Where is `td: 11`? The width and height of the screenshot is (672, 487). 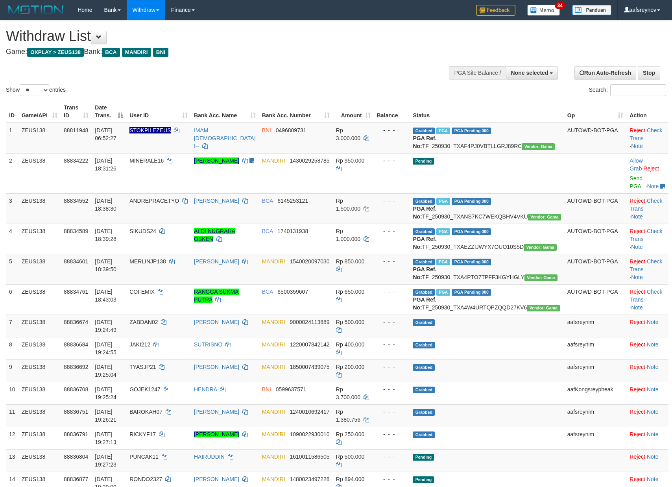 td: 11 is located at coordinates (12, 415).